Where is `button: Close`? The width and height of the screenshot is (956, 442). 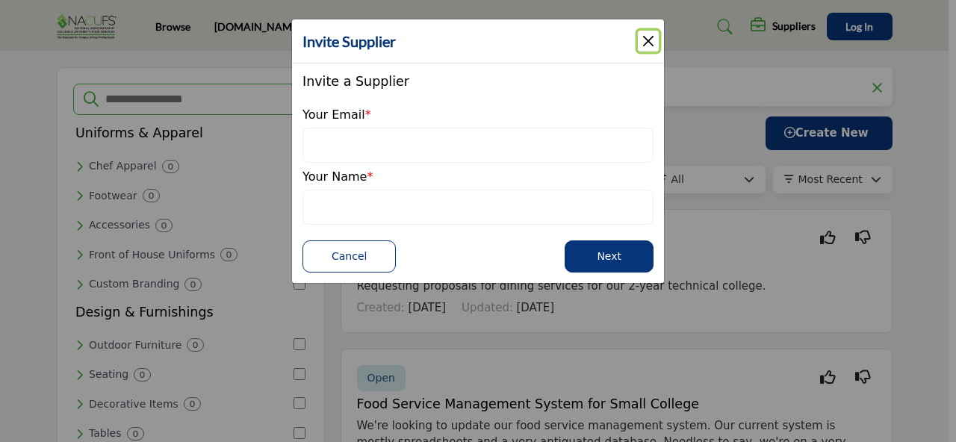 button: Close is located at coordinates (648, 41).